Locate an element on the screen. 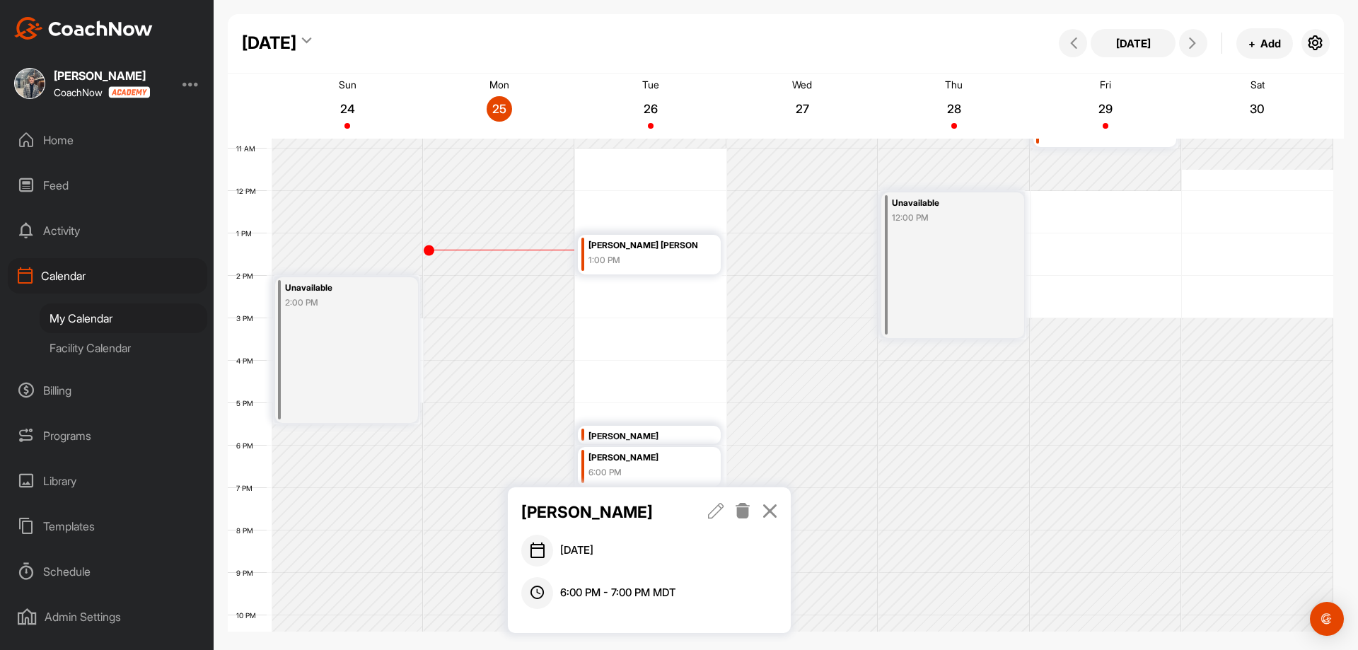 The image size is (1358, 650). div: Activity is located at coordinates (107, 231).